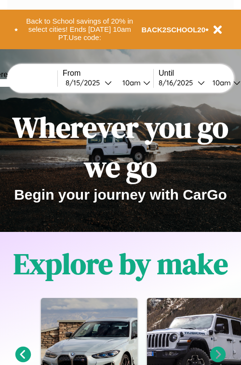 The height and width of the screenshot is (365, 241). What do you see at coordinates (120, 264) in the screenshot?
I see `h1: Explore by make` at bounding box center [120, 264].